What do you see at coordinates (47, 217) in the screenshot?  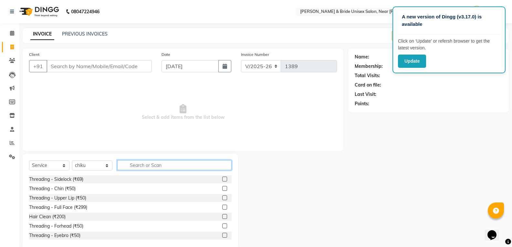 I see `div: Hair Clean (₹200)` at bounding box center [47, 217].